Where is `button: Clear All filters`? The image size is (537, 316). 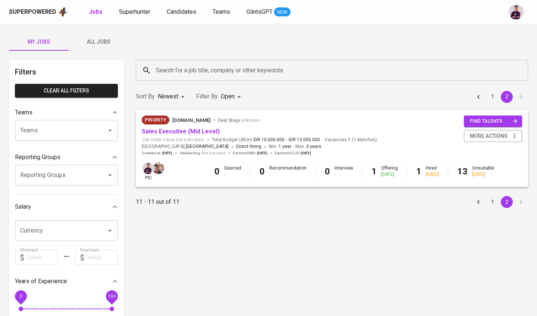
button: Clear All filters is located at coordinates (66, 91).